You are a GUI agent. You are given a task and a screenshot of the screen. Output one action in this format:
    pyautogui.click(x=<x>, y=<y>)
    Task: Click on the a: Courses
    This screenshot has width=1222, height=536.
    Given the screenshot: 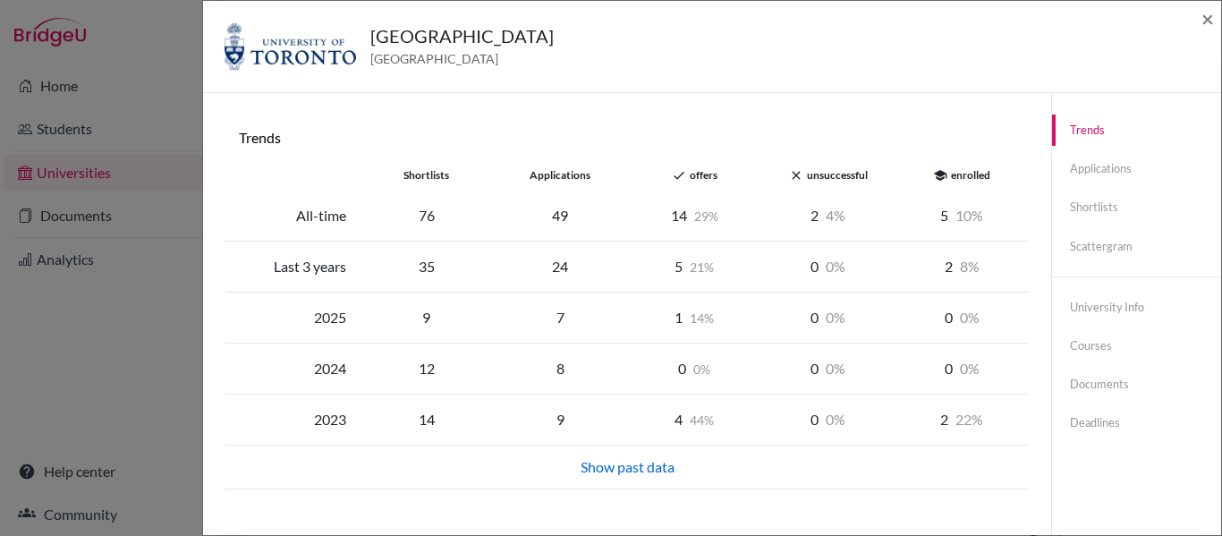 What is the action you would take?
    pyautogui.click(x=1136, y=345)
    